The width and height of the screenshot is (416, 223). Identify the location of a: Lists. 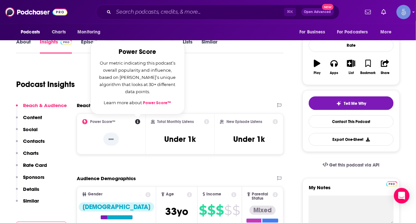
(188, 46).